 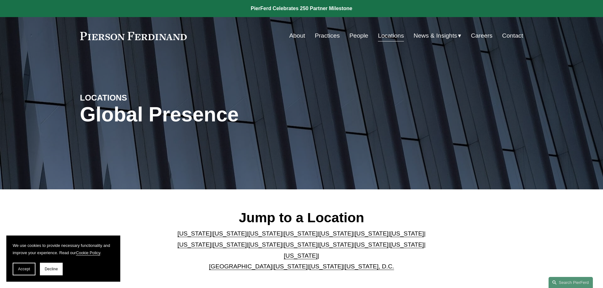 What do you see at coordinates (24, 269) in the screenshot?
I see `button: Accept` at bounding box center [24, 269].